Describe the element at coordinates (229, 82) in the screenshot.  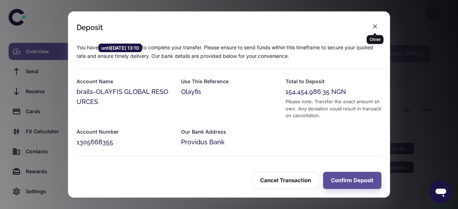
I see `h6: Use This Reference` at that location.